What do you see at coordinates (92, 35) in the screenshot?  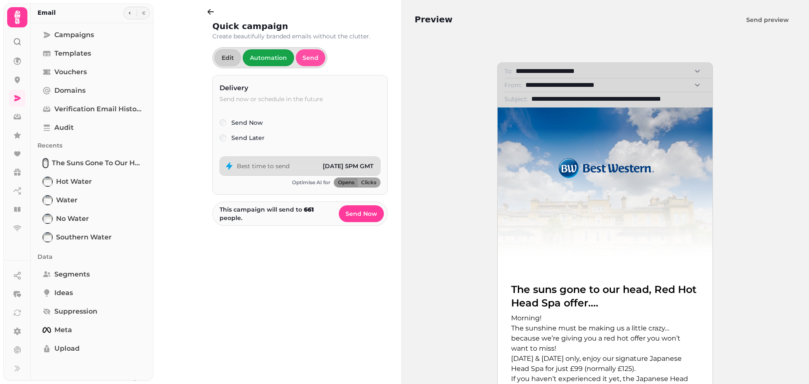 I see `a: Campaigns` at bounding box center [92, 35].